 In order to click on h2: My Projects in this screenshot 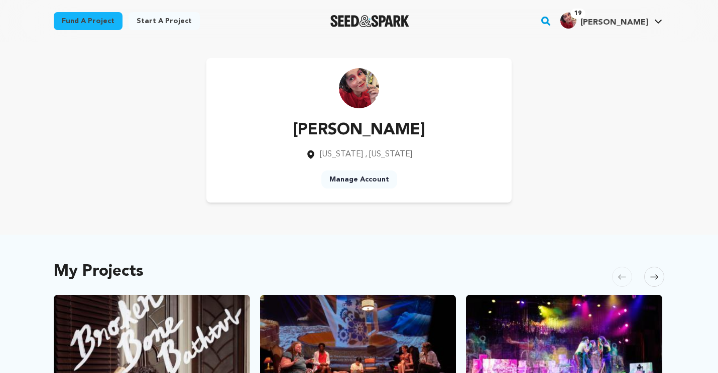, I will do `click(98, 272)`.